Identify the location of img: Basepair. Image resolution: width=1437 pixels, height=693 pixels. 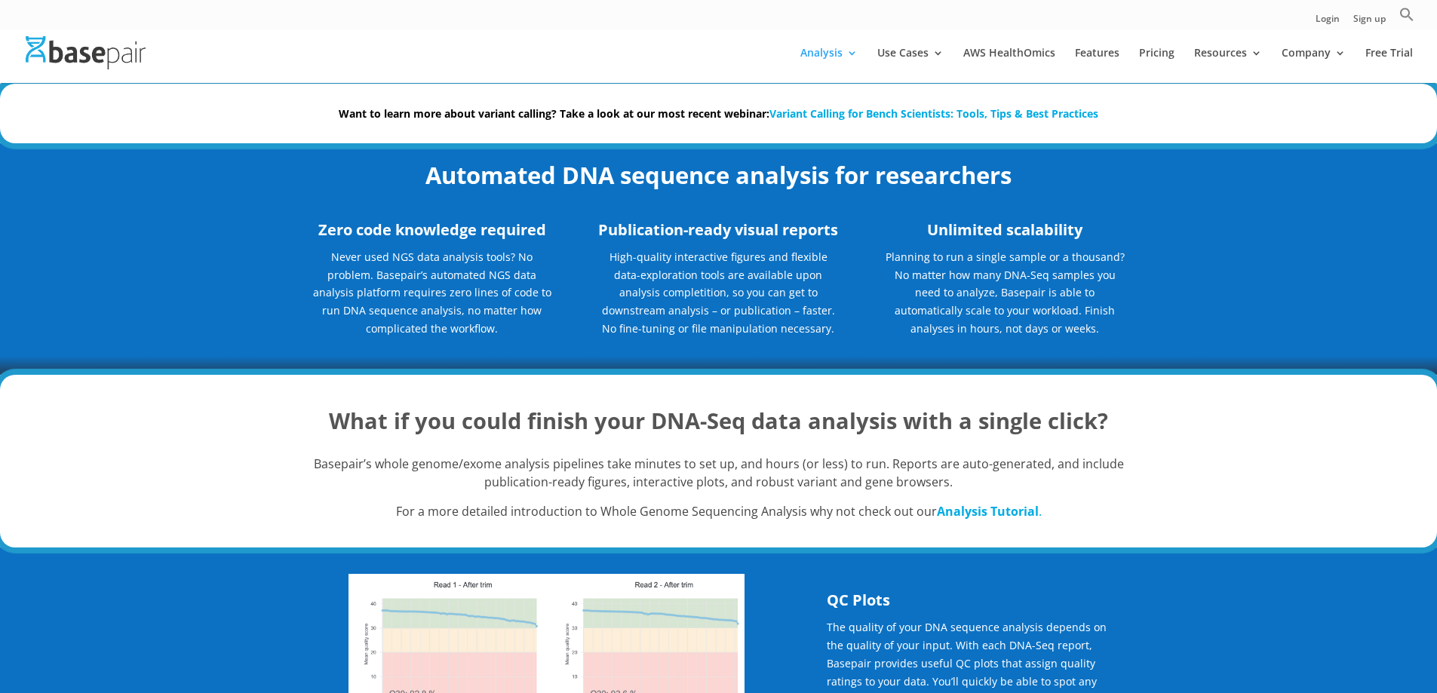
(85, 52).